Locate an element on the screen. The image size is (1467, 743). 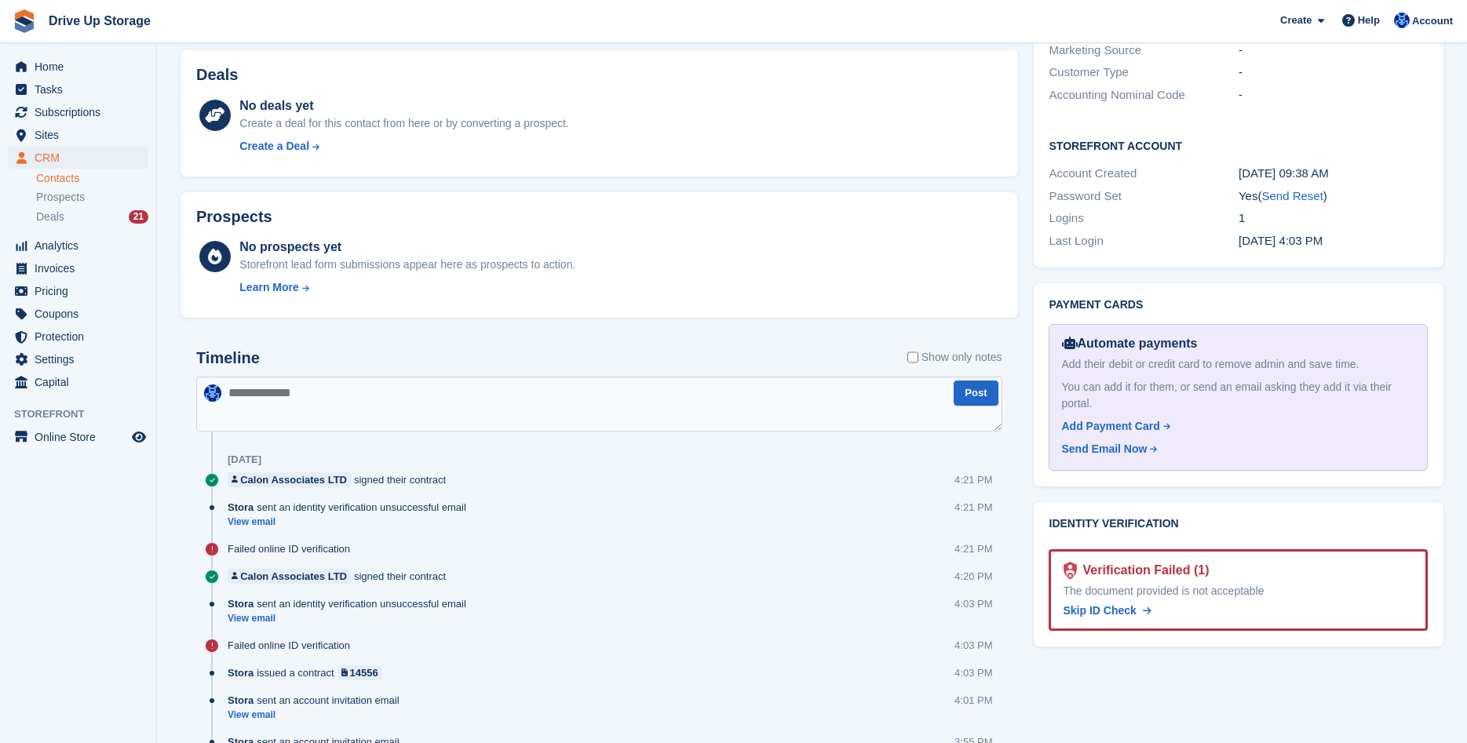
div: Automate payments is located at coordinates (1239, 344).